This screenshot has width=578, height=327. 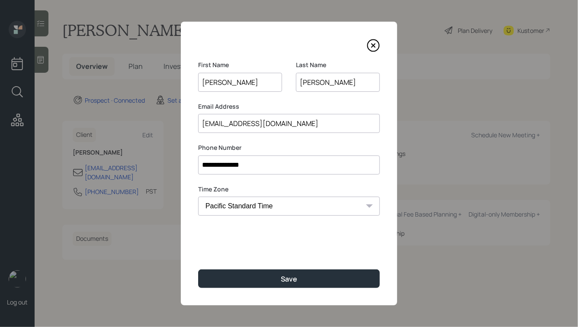 I want to click on div: Save, so click(x=289, y=279).